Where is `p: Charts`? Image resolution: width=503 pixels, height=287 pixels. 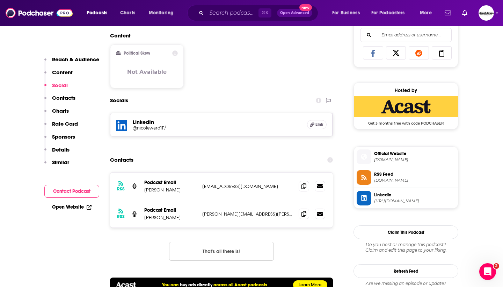
p: Charts is located at coordinates (60, 110).